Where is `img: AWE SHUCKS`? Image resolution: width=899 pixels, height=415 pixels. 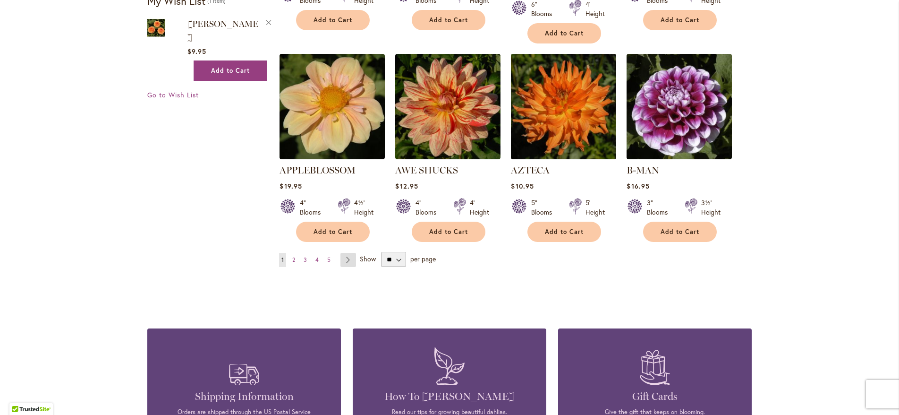 img: AWE SHUCKS is located at coordinates (448, 106).